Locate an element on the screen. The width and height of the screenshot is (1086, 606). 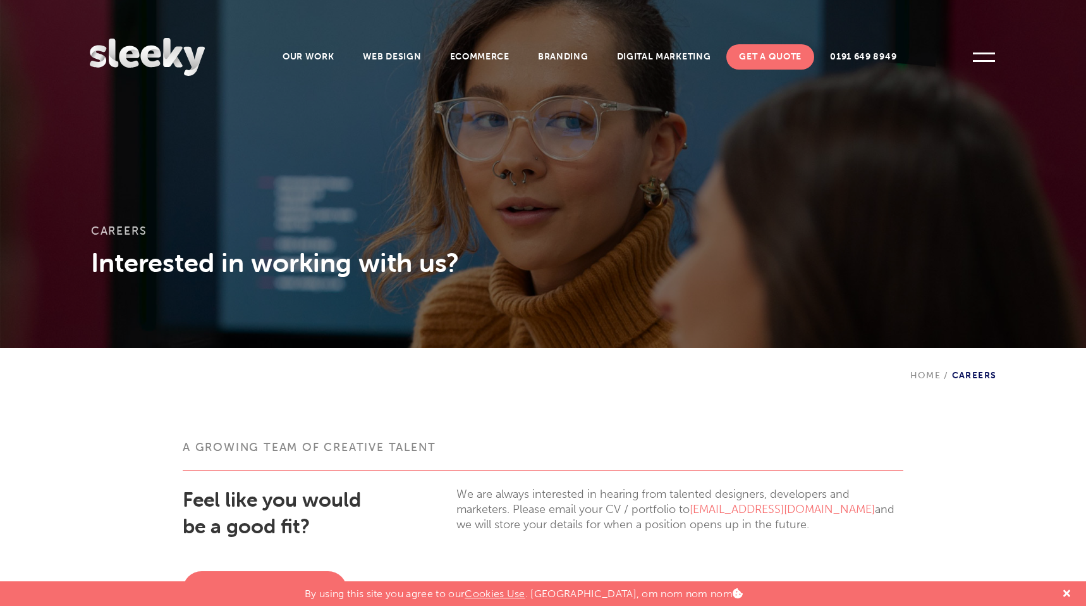
a: Digital Marketing is located at coordinates (664, 57).